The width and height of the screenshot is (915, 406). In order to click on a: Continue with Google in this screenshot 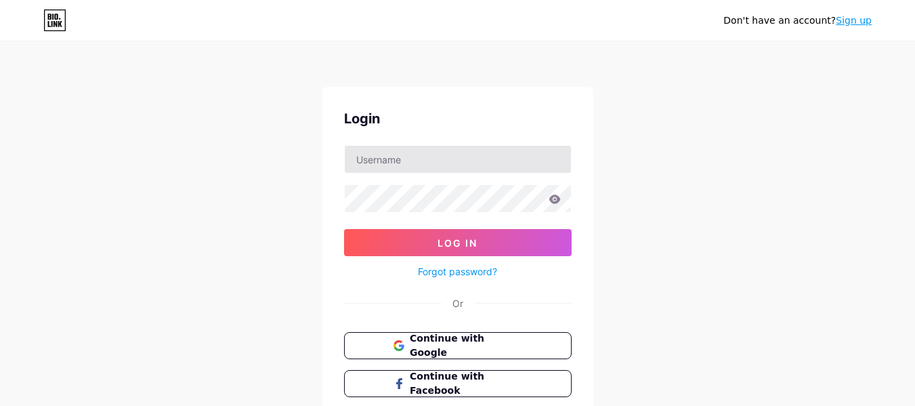, I will do `click(458, 346)`.